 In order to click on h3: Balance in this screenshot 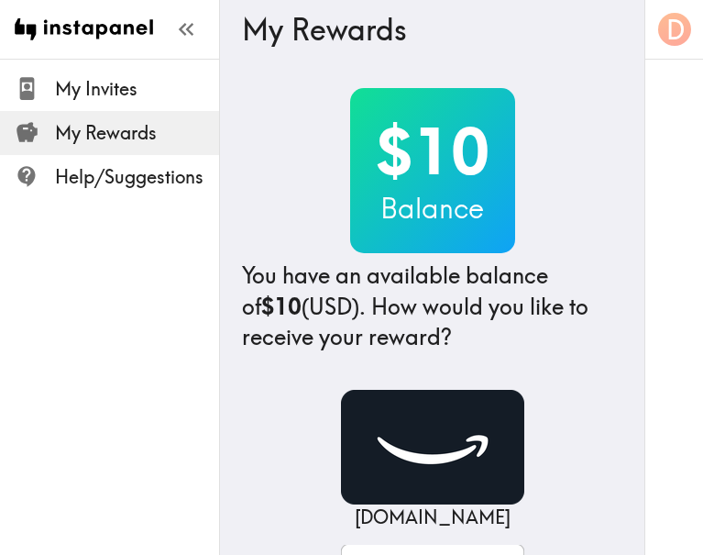, I will do `click(433, 208)`.